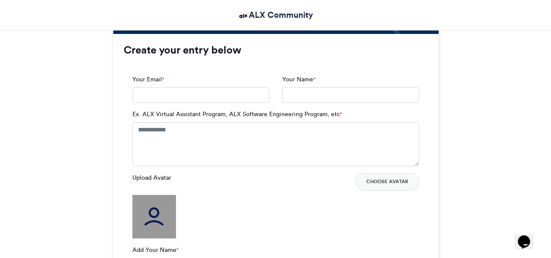  Describe the element at coordinates (275, 15) in the screenshot. I see `a: ALX Community` at that location.